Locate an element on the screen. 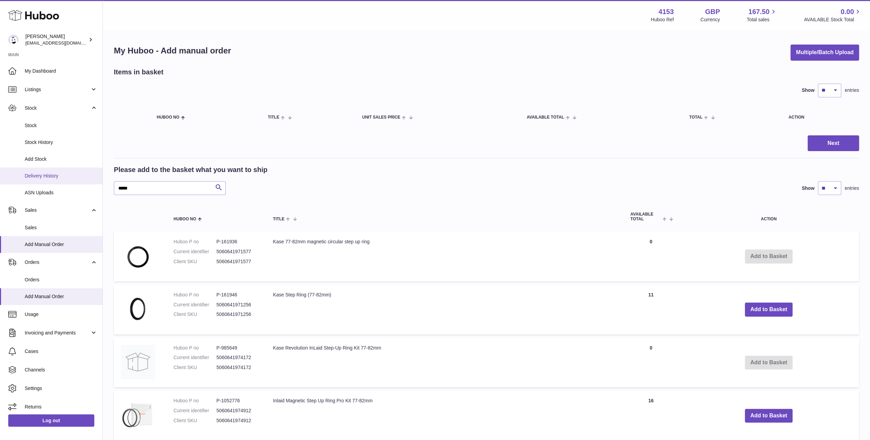  span: Invoicing and Payments is located at coordinates (57, 333).